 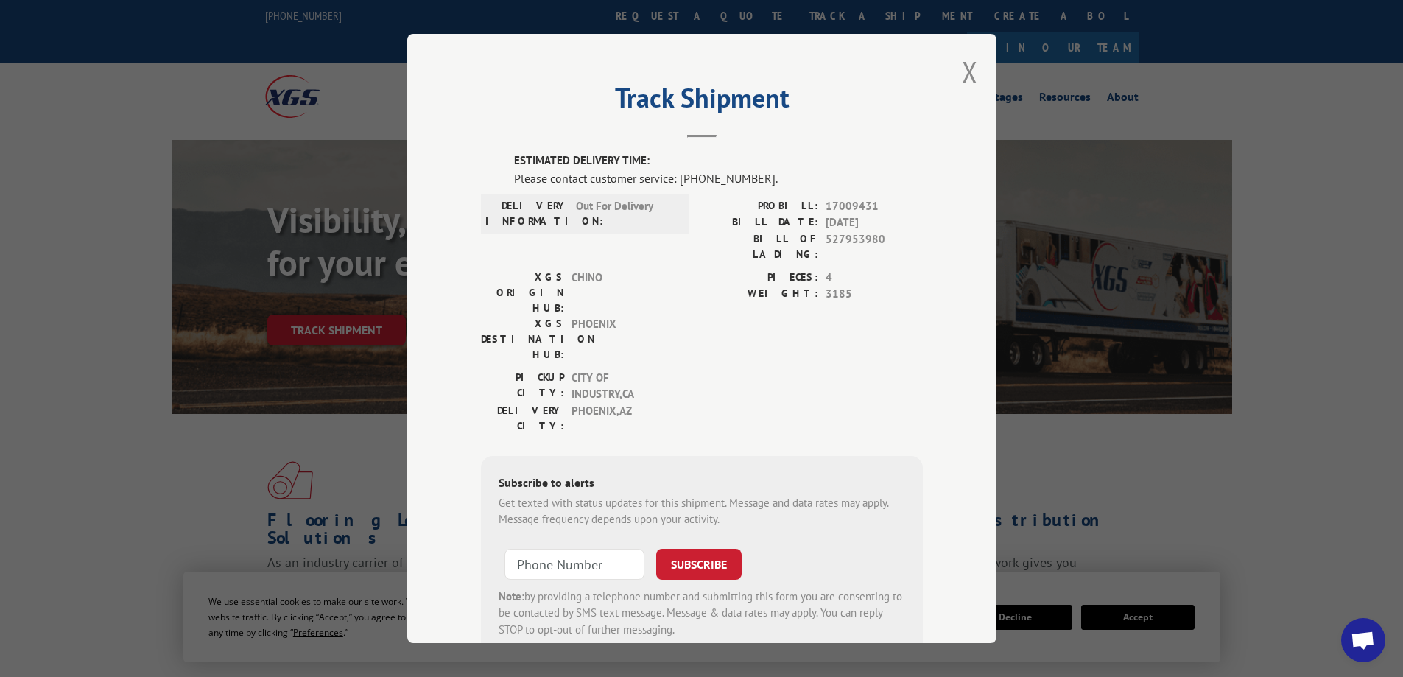 I want to click on button: Close modal, so click(x=970, y=71).